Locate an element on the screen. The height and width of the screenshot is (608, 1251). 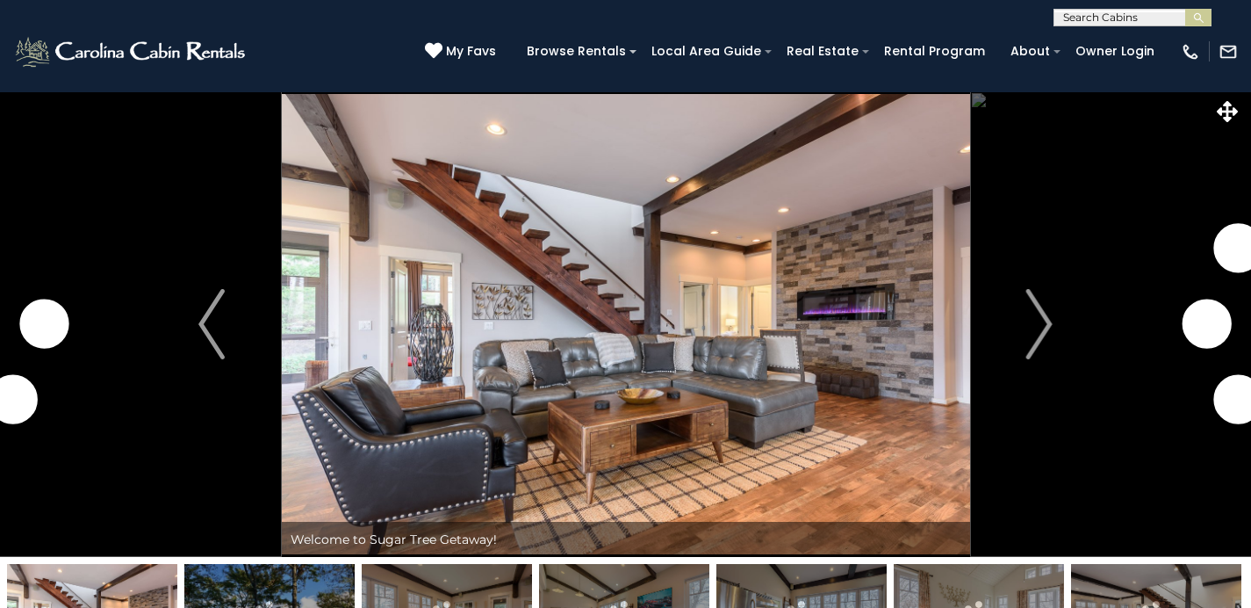
a: Local Area Guide is located at coordinates (706, 51).